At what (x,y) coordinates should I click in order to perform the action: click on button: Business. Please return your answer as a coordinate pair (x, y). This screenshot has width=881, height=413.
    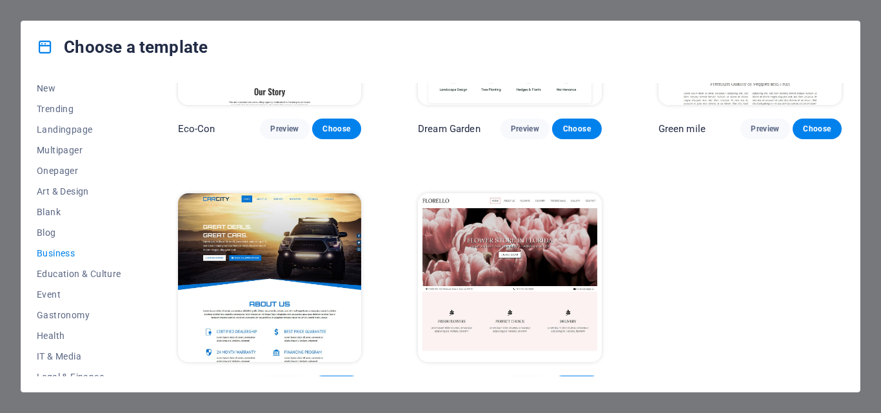
    Looking at the image, I should click on (79, 253).